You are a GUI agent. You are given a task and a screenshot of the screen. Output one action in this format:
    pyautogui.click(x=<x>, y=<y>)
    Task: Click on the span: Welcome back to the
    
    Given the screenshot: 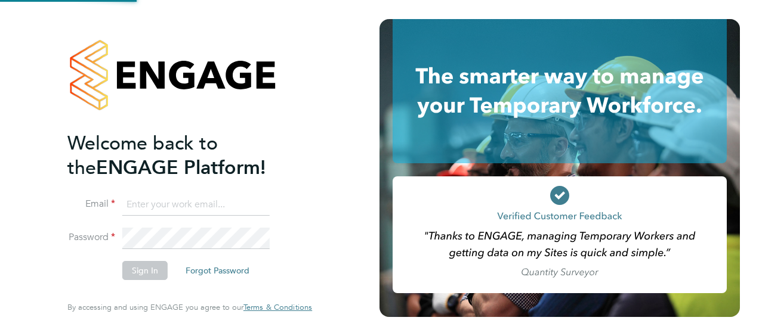 What is the action you would take?
    pyautogui.click(x=143, y=156)
    